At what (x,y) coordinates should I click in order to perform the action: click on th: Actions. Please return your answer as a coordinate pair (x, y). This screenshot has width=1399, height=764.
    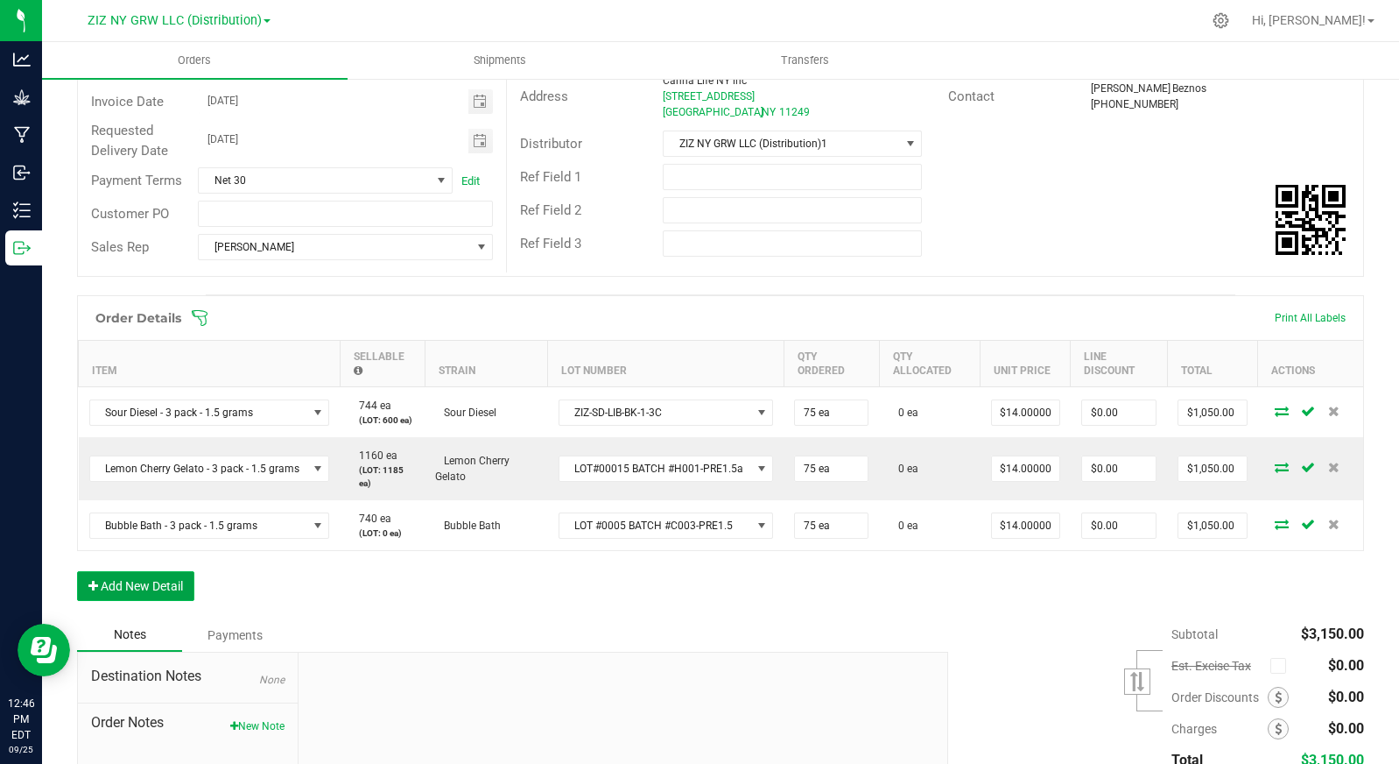
    Looking at the image, I should click on (1311, 363).